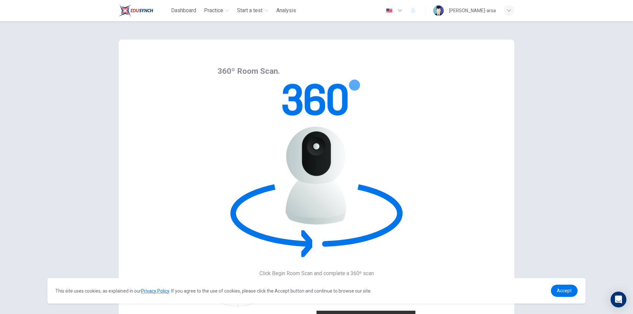  Describe the element at coordinates (155, 291) in the screenshot. I see `a: Privacy Policy` at that location.